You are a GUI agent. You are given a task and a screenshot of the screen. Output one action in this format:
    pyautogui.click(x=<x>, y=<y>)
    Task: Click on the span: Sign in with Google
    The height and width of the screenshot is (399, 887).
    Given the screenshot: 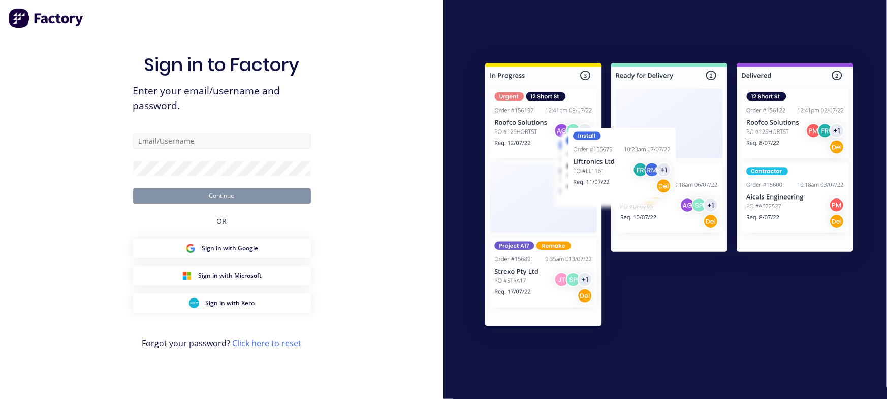 What is the action you would take?
    pyautogui.click(x=230, y=248)
    